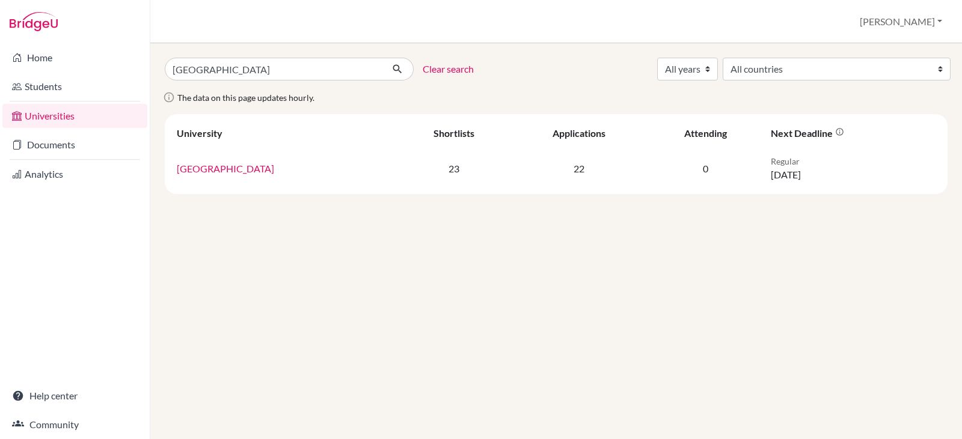 Image resolution: width=962 pixels, height=439 pixels. What do you see at coordinates (75, 174) in the screenshot?
I see `a: Analytics` at bounding box center [75, 174].